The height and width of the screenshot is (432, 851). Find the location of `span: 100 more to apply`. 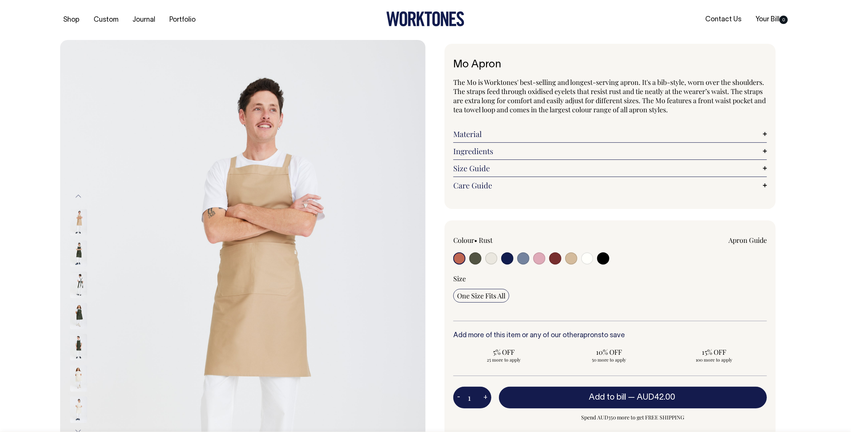

span: 100 more to apply is located at coordinates (714, 360).